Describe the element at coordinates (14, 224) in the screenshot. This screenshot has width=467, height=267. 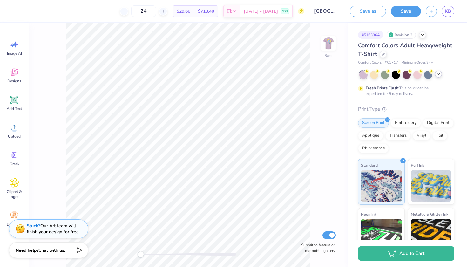
I see `span: Decorate` at that location.